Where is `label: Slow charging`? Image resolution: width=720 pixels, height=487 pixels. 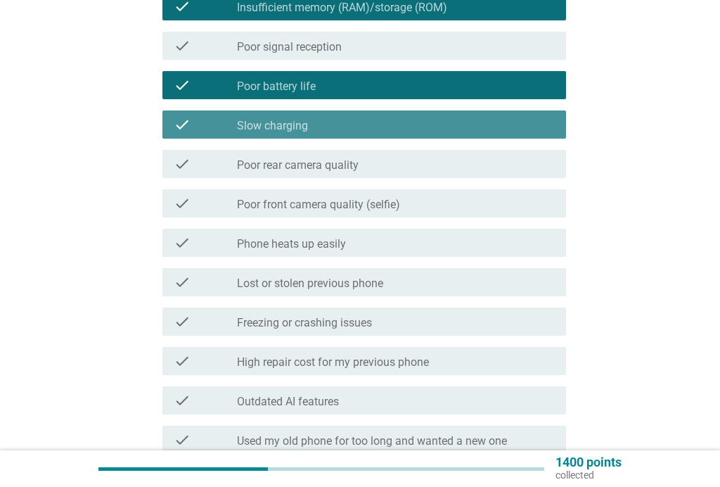
label: Slow charging is located at coordinates (272, 126).